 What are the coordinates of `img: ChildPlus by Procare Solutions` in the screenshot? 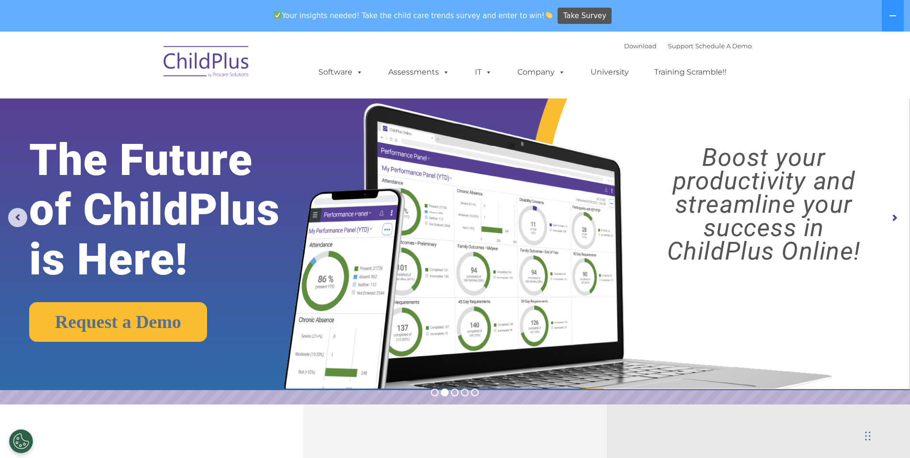 It's located at (207, 63).